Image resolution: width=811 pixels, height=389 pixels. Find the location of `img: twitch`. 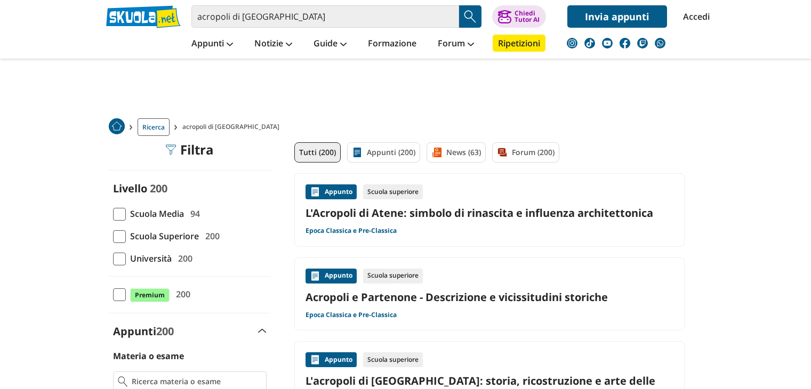

img: twitch is located at coordinates (643, 43).